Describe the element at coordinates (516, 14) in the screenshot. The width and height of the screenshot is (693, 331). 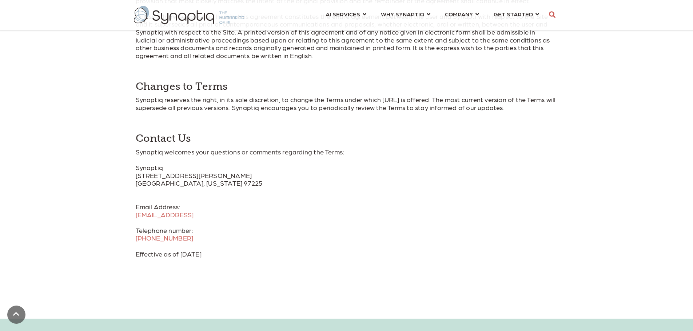
I see `a: GET STARTED` at that location.